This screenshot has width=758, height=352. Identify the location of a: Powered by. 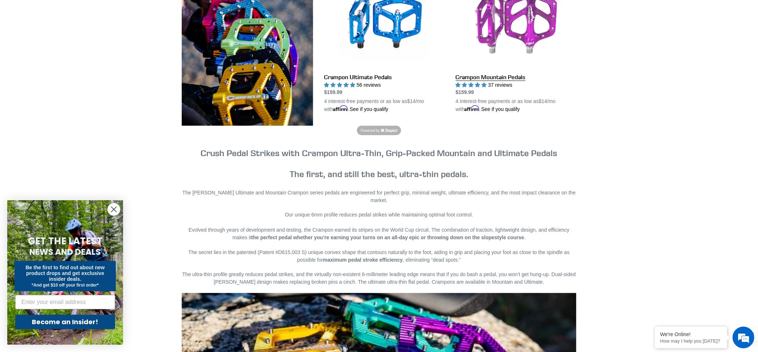
(379, 131).